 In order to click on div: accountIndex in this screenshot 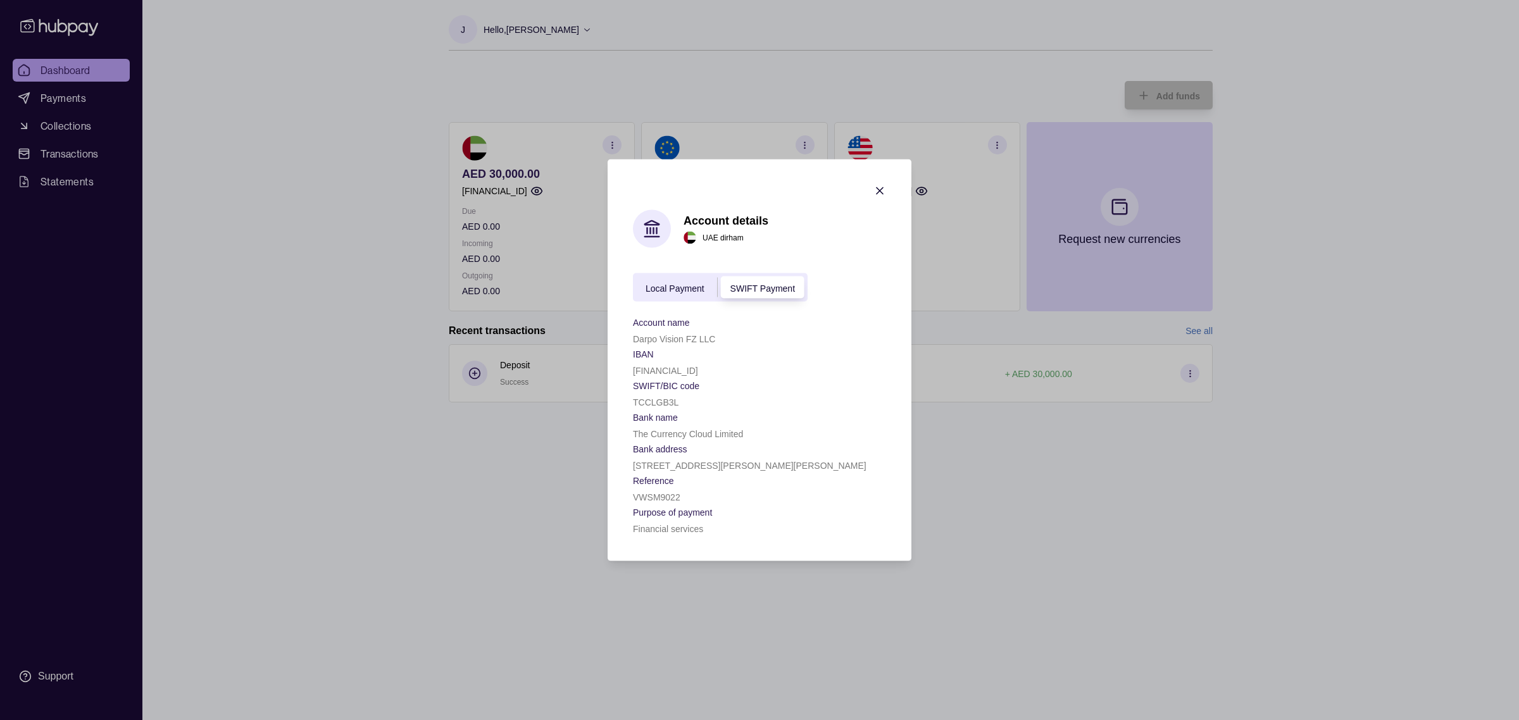, I will do `click(720, 287)`.